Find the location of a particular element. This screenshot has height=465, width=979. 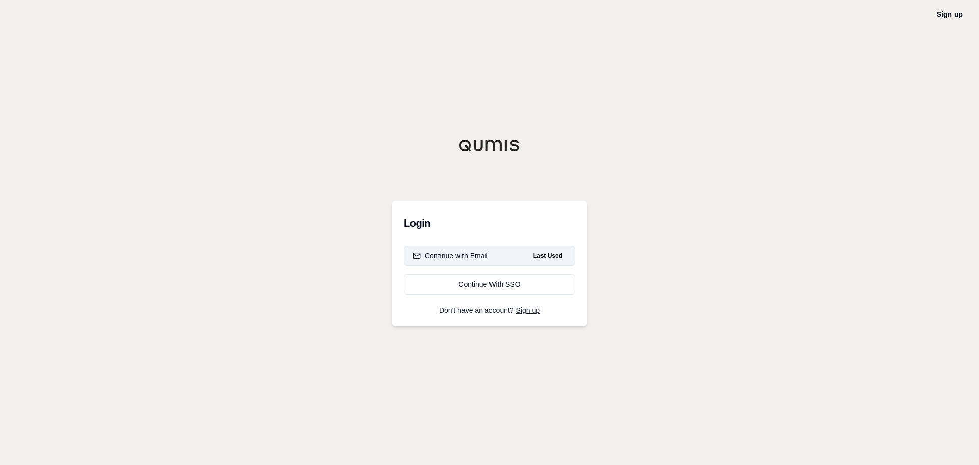

div: Continue With SSO is located at coordinates (490, 284).